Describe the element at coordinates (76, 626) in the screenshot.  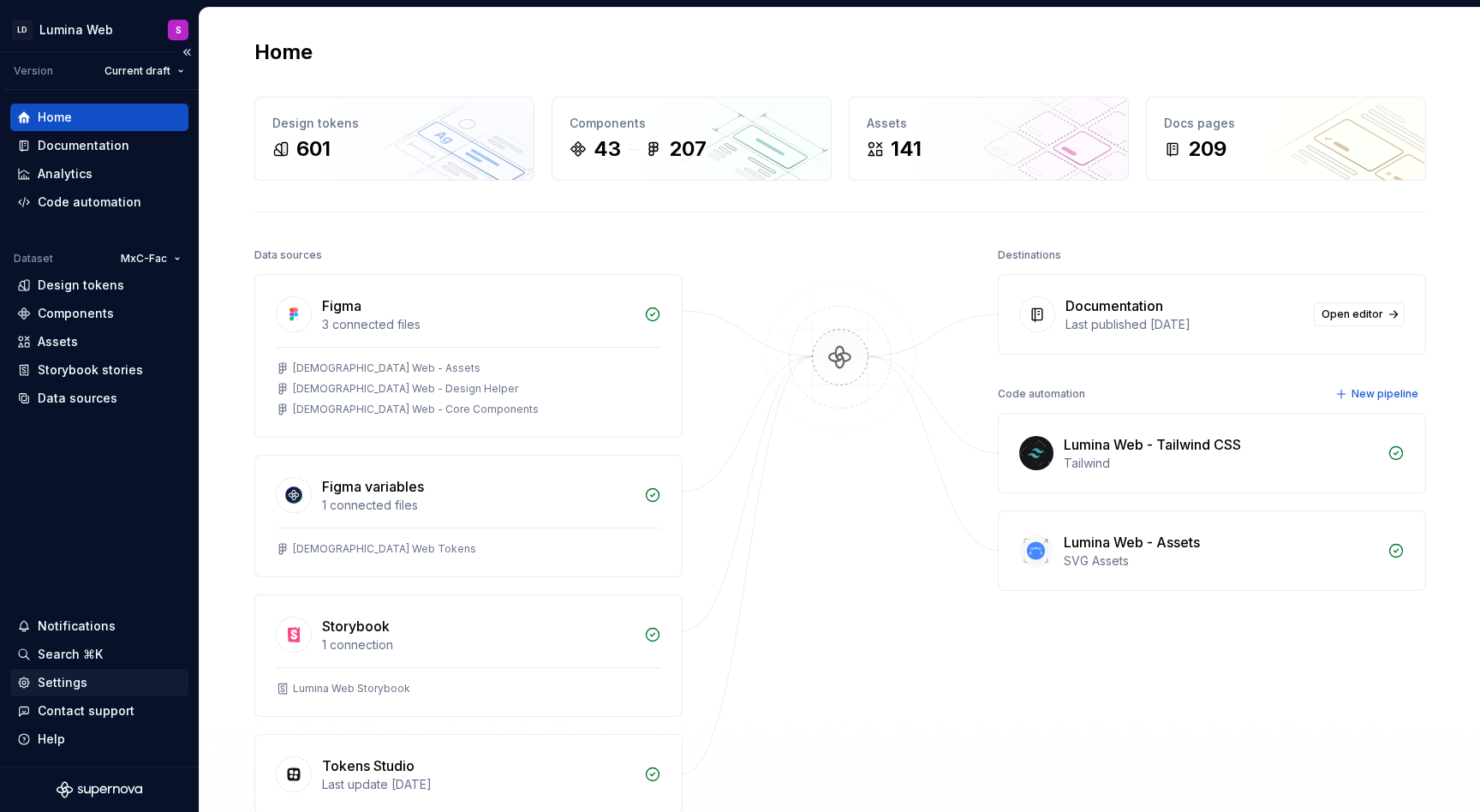
I see `div: Notifications` at that location.